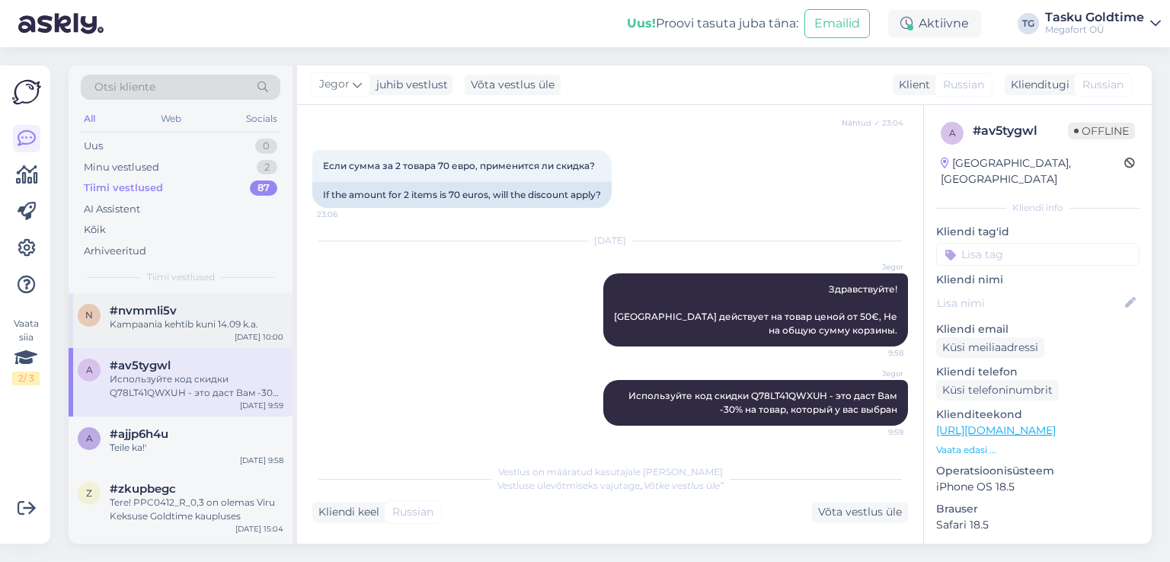 Image resolution: width=1170 pixels, height=562 pixels. Describe the element at coordinates (89, 493) in the screenshot. I see `span: z` at that location.